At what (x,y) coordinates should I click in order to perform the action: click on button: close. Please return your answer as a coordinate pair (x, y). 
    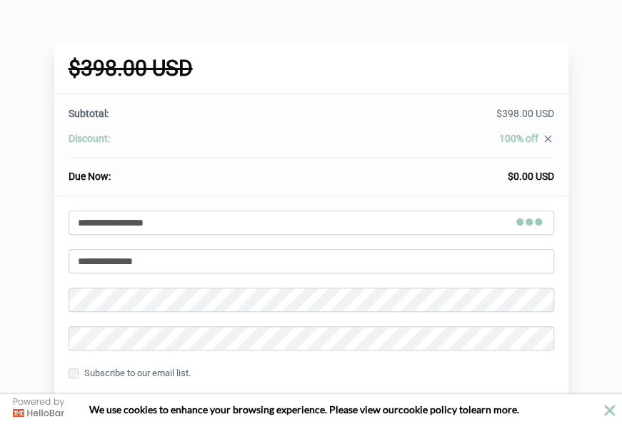
    Looking at the image, I should click on (609, 410).